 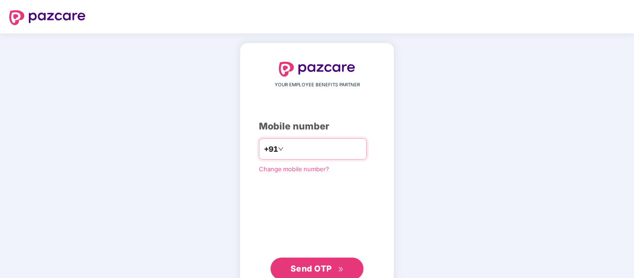 What do you see at coordinates (317, 85) in the screenshot?
I see `span: YOUR EMPLOYEE BENEFITS PARTNER` at bounding box center [317, 85].